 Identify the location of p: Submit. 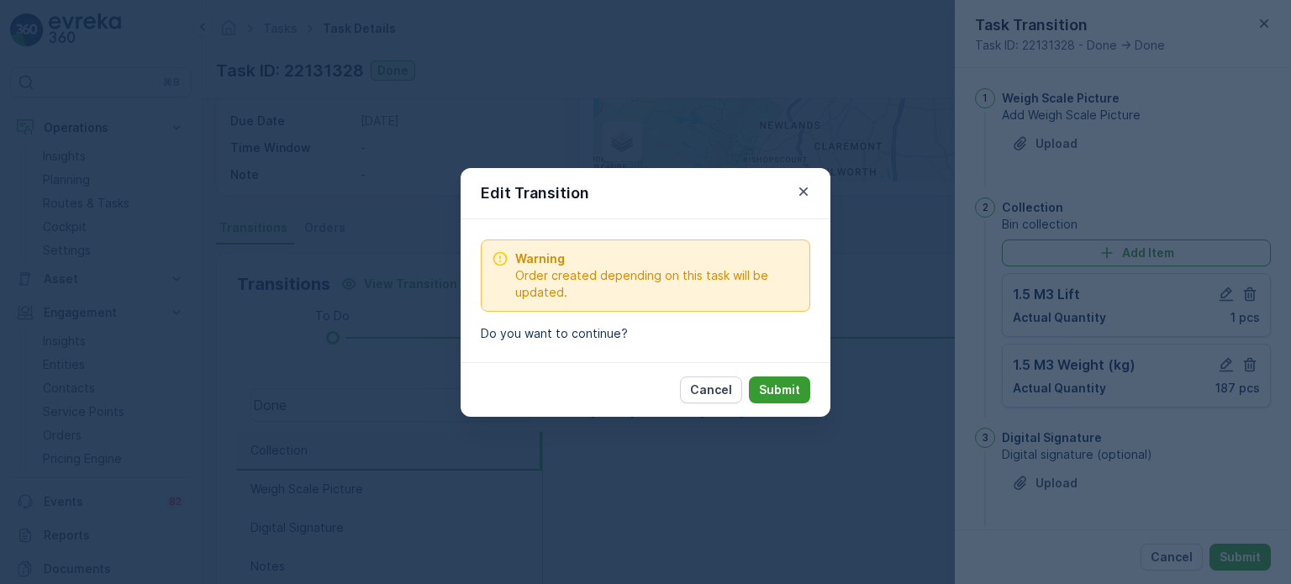
(779, 390).